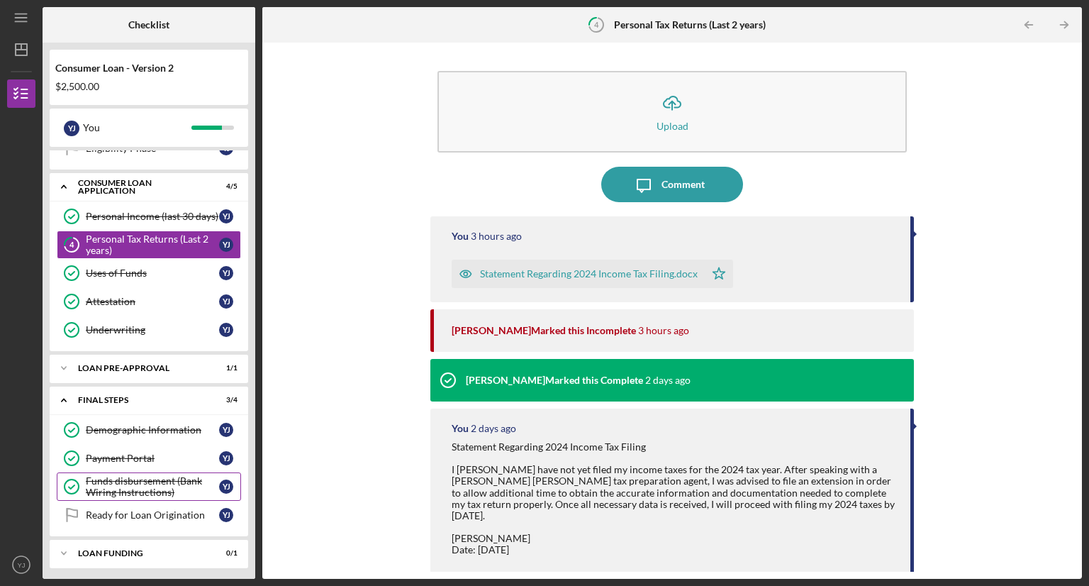 This screenshot has width=1089, height=586. I want to click on div: Uses of Funds, so click(152, 273).